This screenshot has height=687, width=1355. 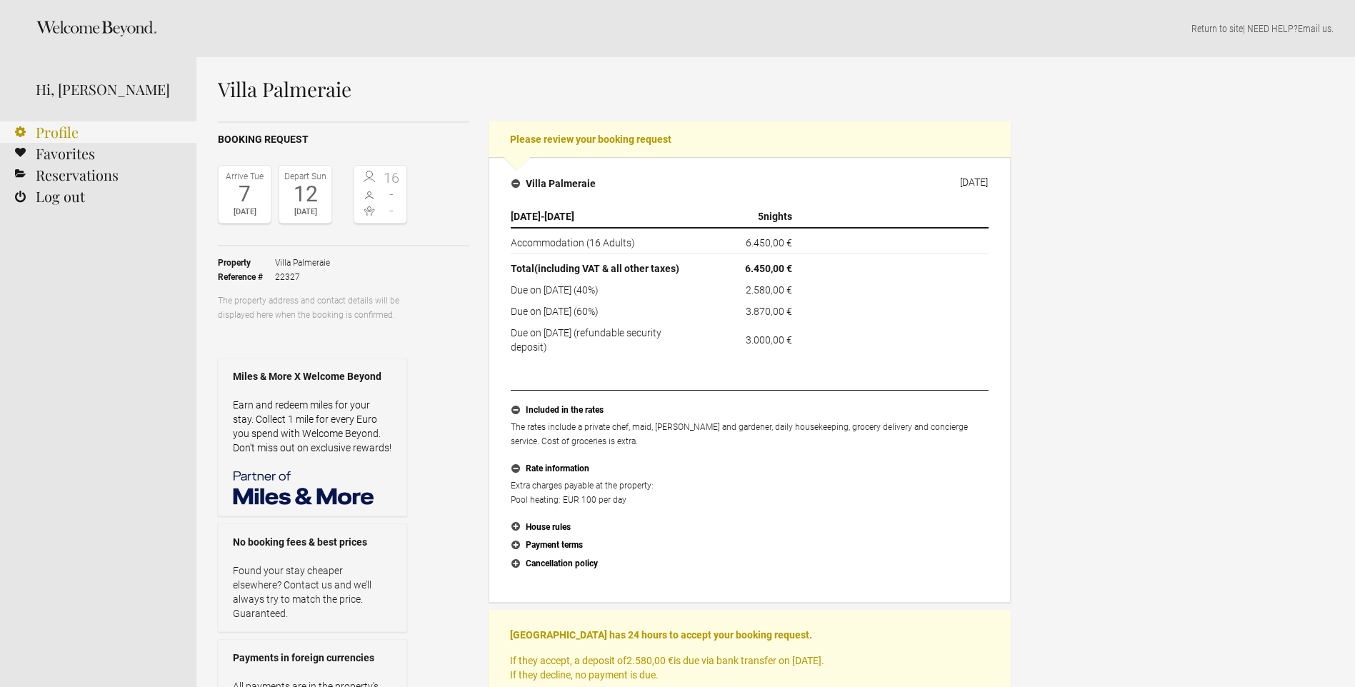 I want to click on img: Miles & More, so click(x=304, y=487).